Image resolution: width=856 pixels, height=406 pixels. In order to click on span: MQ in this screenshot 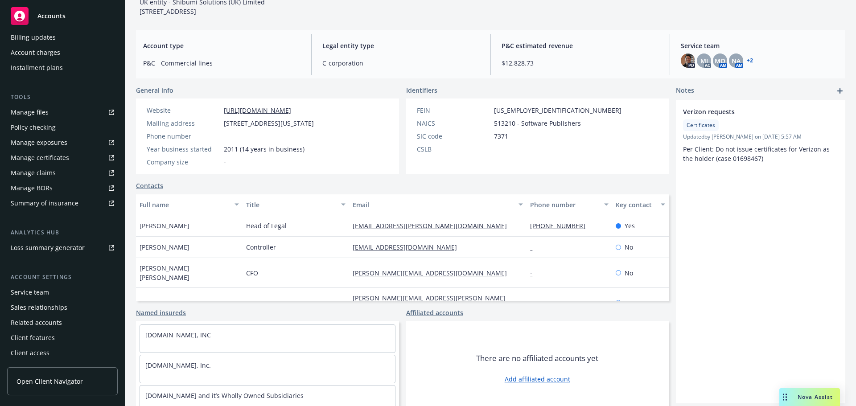, I will do `click(720, 61)`.